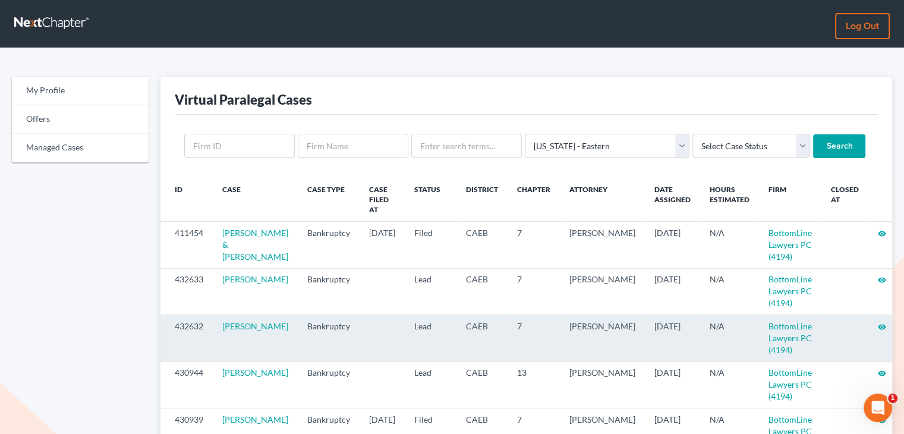  I want to click on th: Closed at, so click(844, 199).